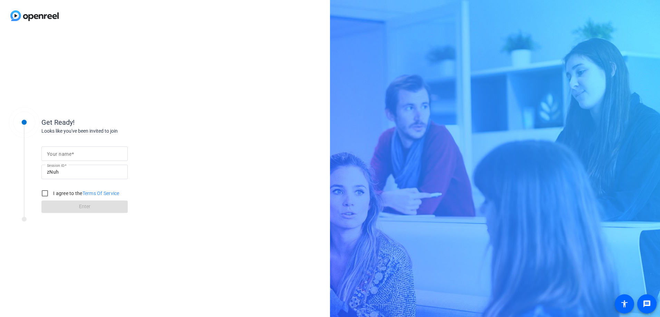  Describe the element at coordinates (86, 194) in the screenshot. I see `label: I agree to the` at that location.